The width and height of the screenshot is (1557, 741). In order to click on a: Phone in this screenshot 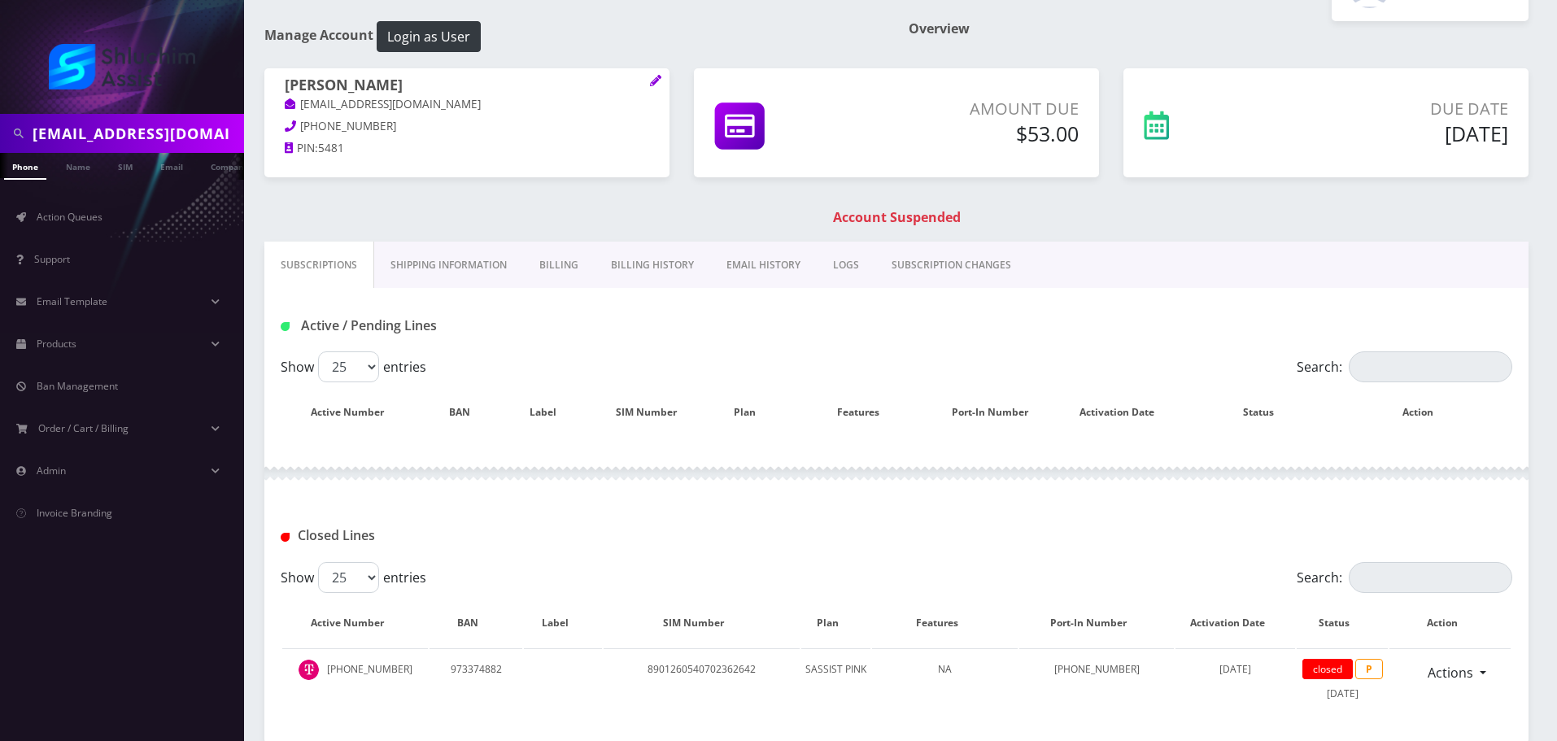, I will do `click(25, 166)`.